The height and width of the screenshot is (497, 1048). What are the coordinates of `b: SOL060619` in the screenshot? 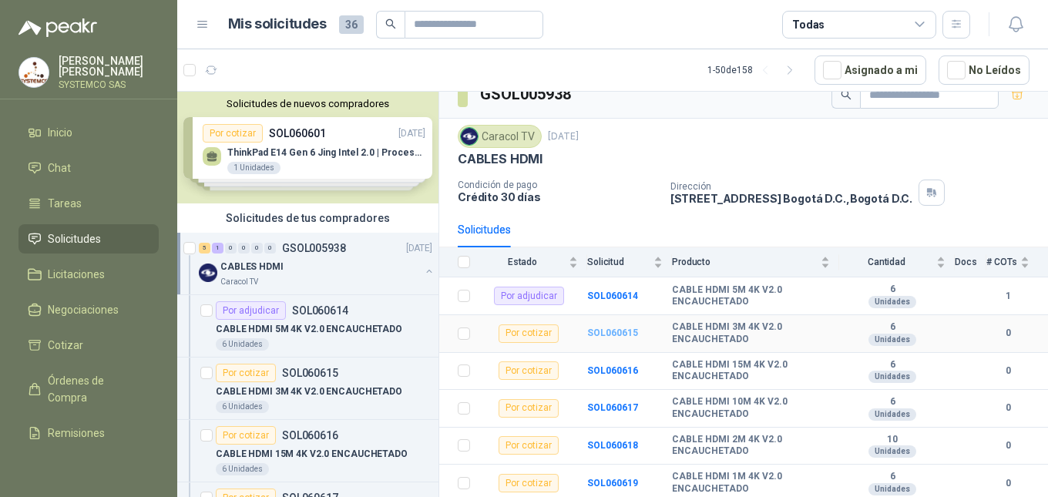 It's located at (613, 483).